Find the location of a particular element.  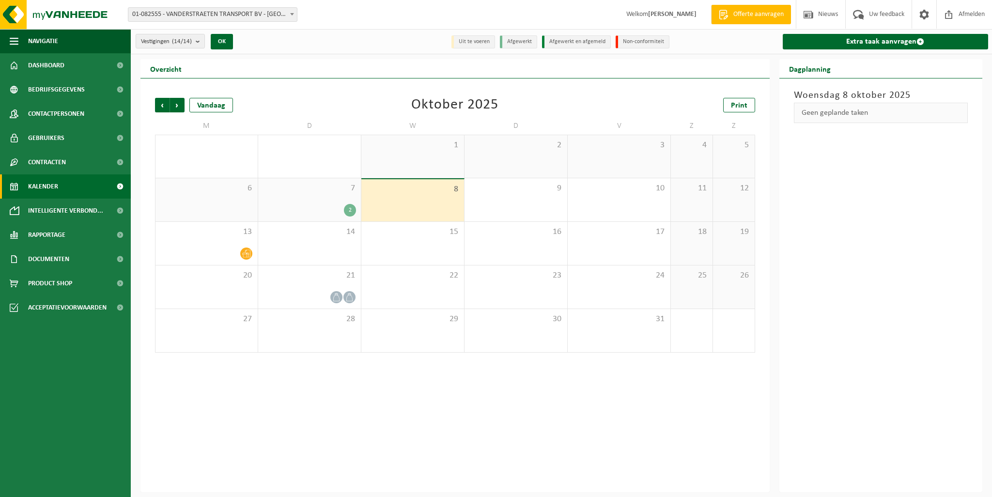

span: Vestigingen is located at coordinates (166, 42).